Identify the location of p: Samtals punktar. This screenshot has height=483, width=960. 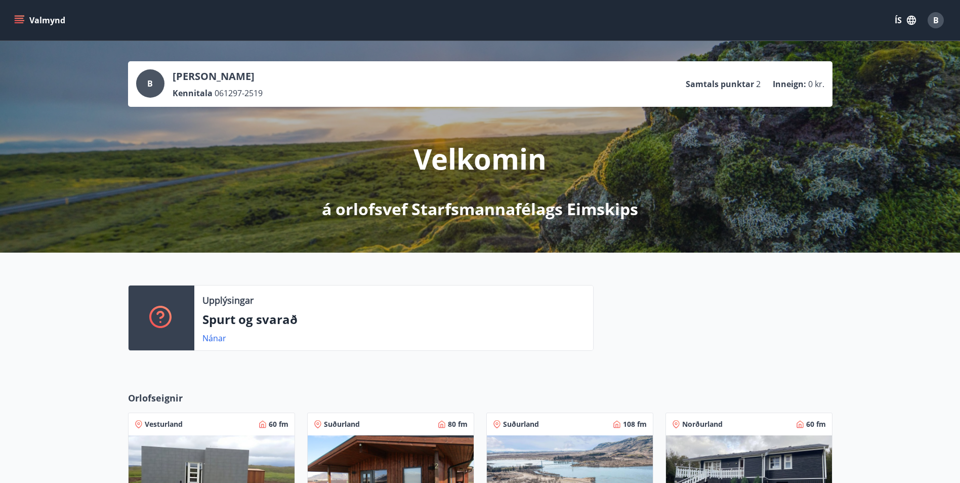
(719, 84).